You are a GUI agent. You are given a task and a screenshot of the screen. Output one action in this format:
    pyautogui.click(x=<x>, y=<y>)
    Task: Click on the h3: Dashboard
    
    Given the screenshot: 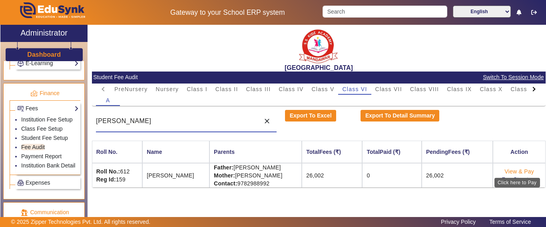 What is the action you would take?
    pyautogui.click(x=44, y=54)
    